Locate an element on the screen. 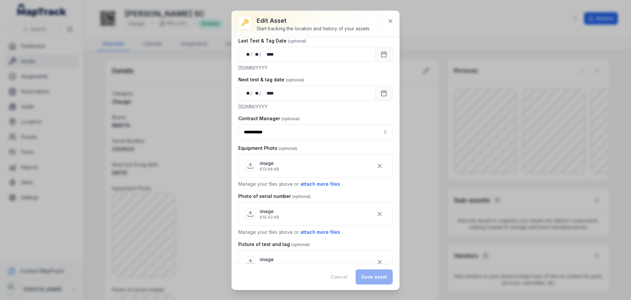 The height and width of the screenshot is (300, 631). p: 613.96 KB is located at coordinates (269, 169).